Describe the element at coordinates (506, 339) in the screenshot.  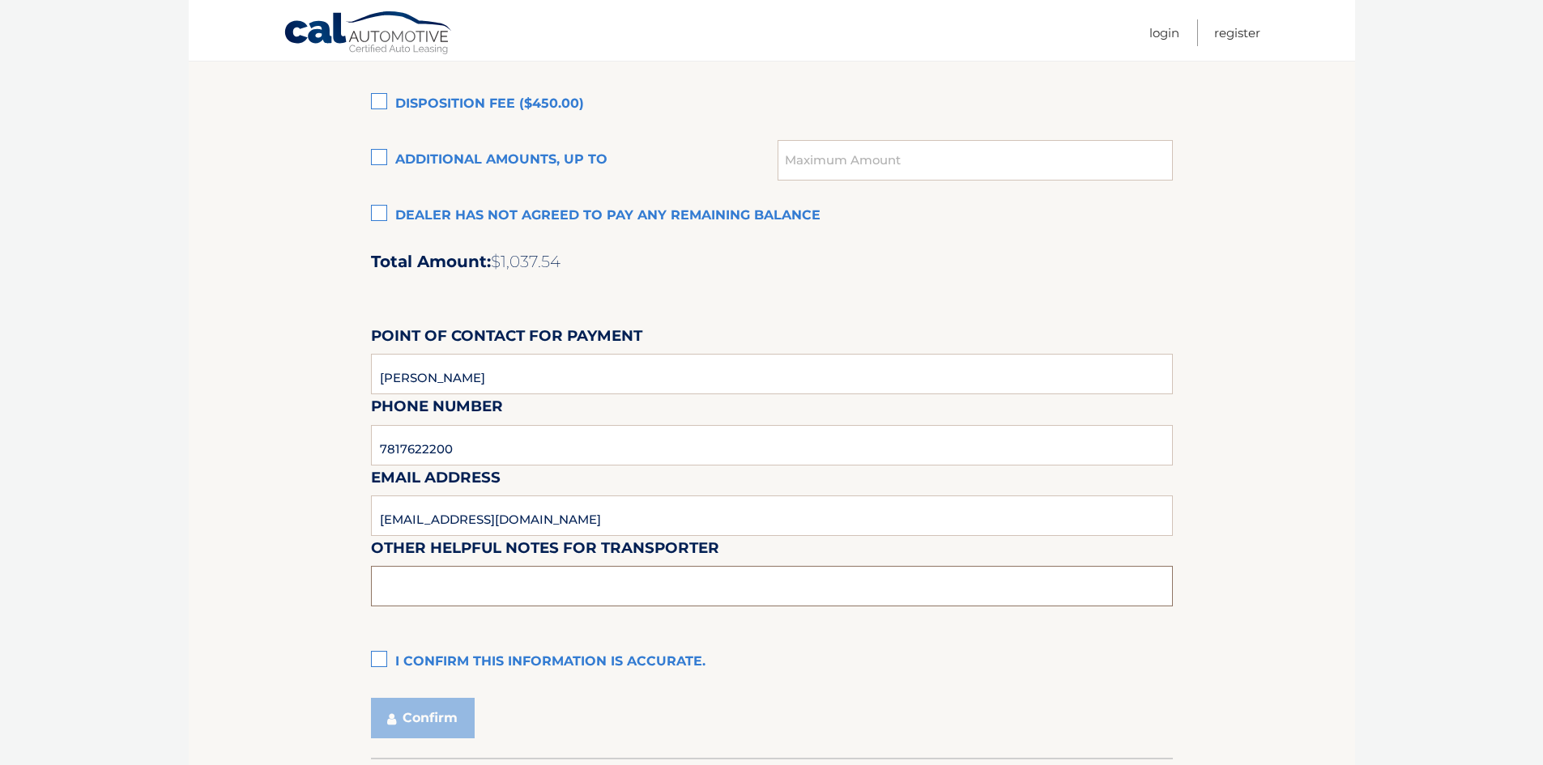
I see `label: Point of Contact for Payment` at that location.